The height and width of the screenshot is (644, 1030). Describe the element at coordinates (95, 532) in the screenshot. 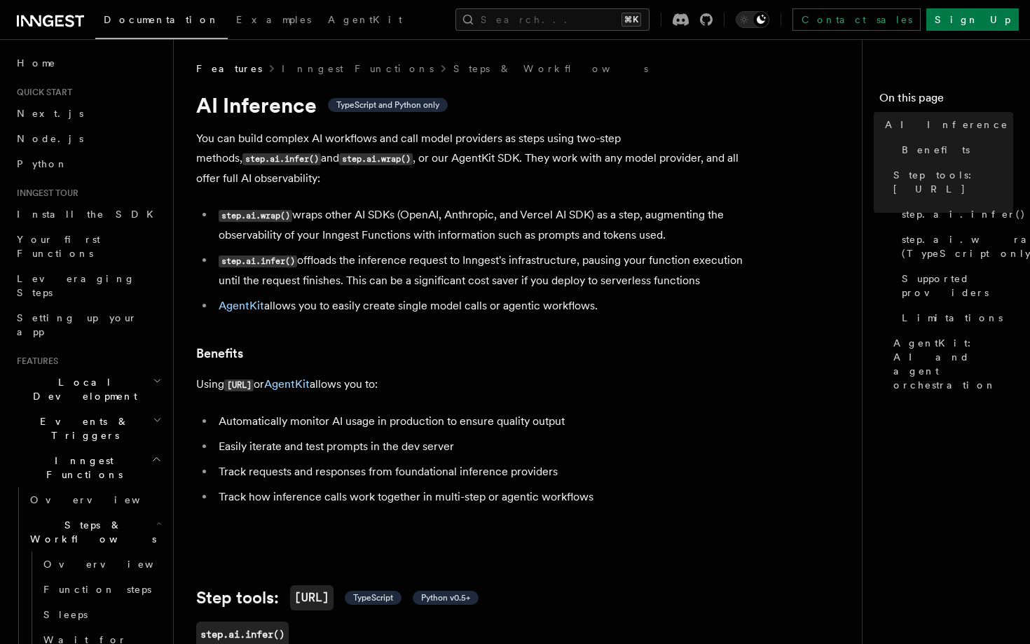

I see `button: Steps & Workflows` at that location.